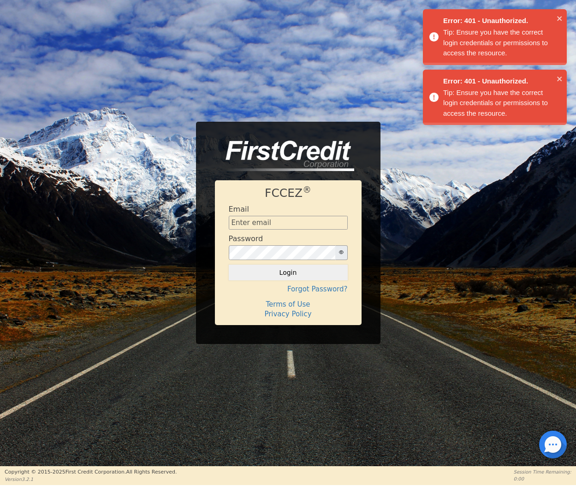  I want to click on h4: Privacy Policy, so click(288, 314).